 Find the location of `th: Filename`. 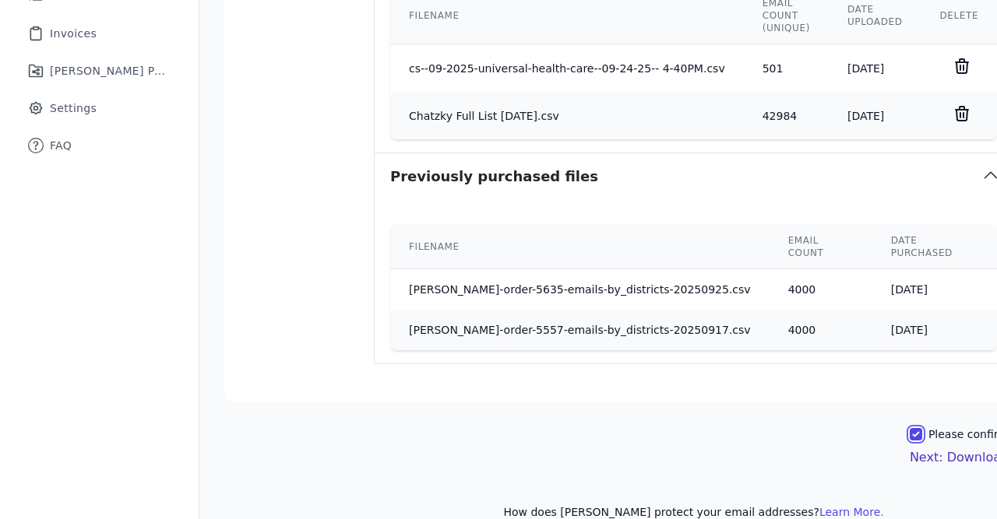

th: Filename is located at coordinates (579, 247).